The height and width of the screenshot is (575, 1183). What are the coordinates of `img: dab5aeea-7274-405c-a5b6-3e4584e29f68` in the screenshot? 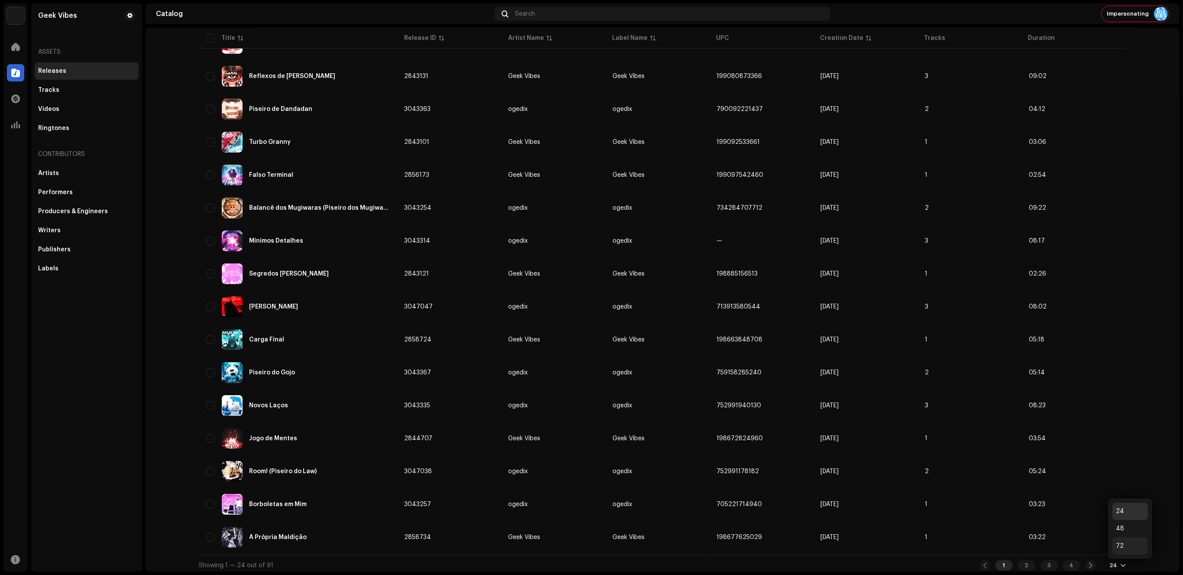 It's located at (232, 175).